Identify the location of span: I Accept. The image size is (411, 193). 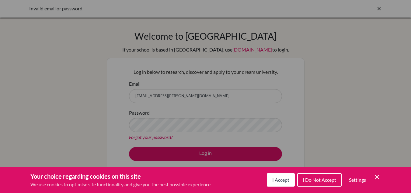
(281, 179).